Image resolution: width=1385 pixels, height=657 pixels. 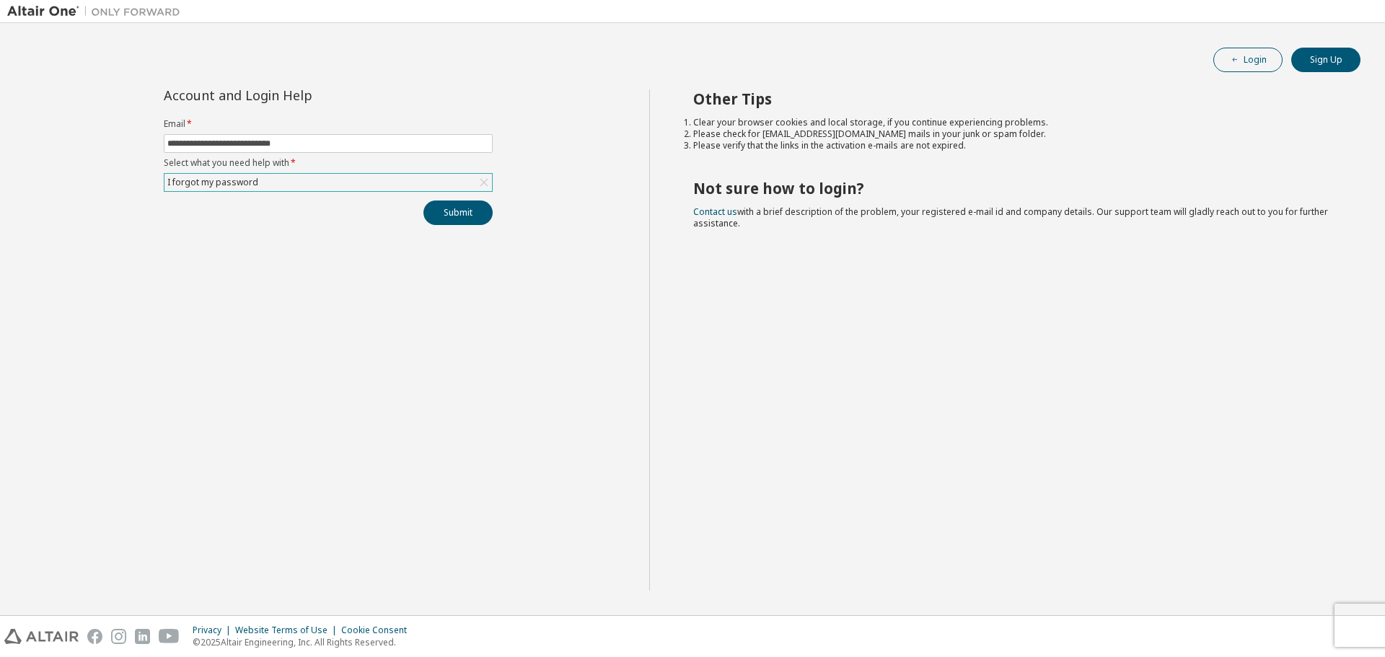 What do you see at coordinates (95, 636) in the screenshot?
I see `img: facebook.svg` at bounding box center [95, 636].